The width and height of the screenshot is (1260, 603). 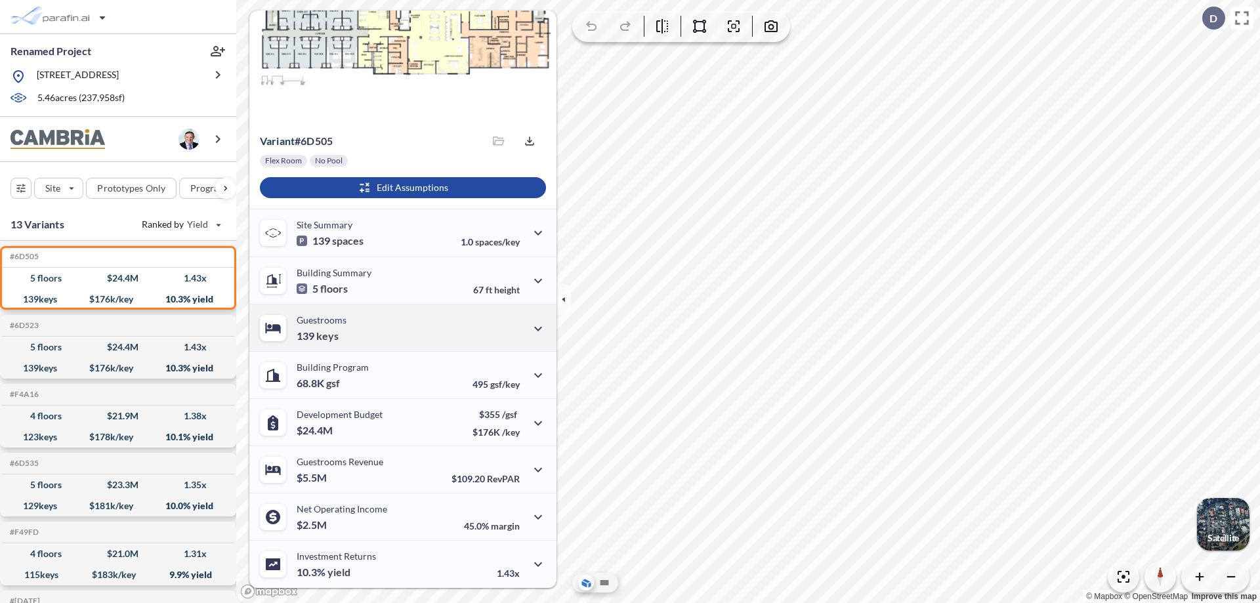 What do you see at coordinates (131, 188) in the screenshot?
I see `button: Prototypes Only` at bounding box center [131, 188].